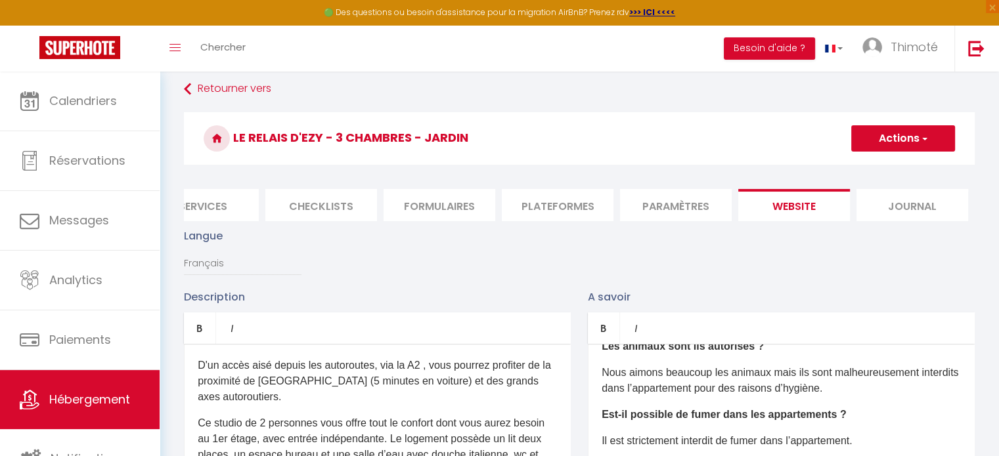  Describe the element at coordinates (439, 205) in the screenshot. I see `li: Formulaires` at that location.